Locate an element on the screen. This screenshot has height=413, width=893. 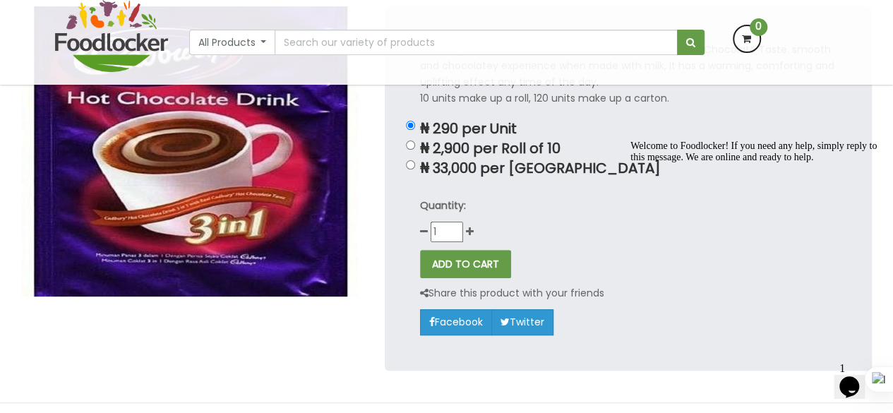
a: Twitter is located at coordinates (522, 322).